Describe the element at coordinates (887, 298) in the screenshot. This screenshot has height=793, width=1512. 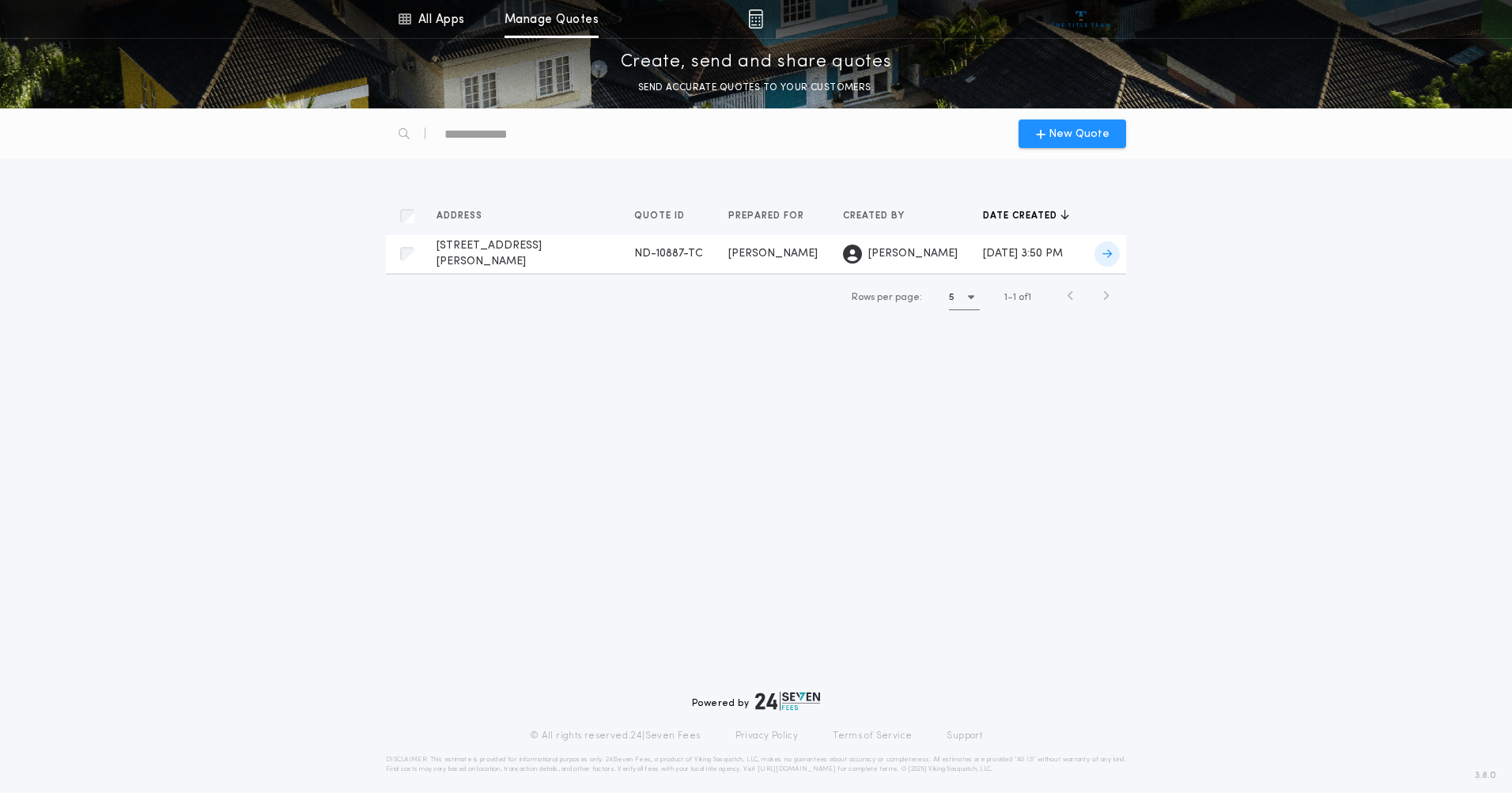
I see `span: Rows per page:` at that location.